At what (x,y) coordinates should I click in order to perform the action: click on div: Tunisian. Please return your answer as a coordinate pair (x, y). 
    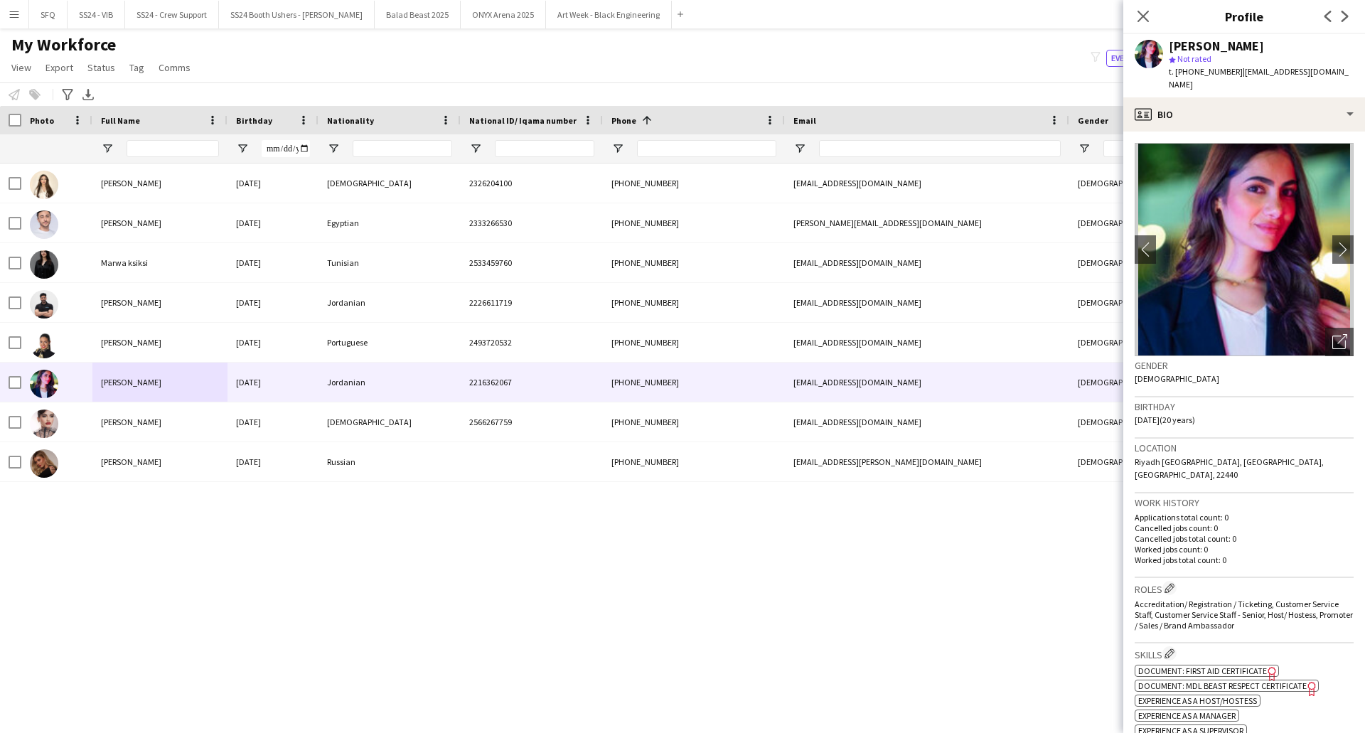
    Looking at the image, I should click on (390, 262).